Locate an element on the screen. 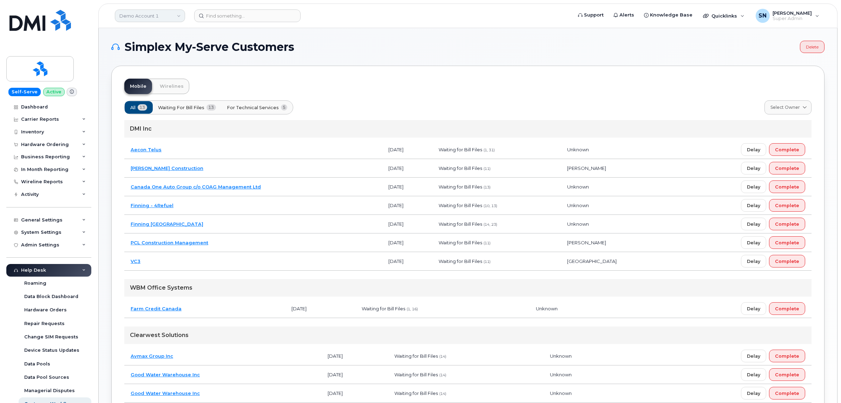  a: Avmax Group Inc is located at coordinates (152, 356).